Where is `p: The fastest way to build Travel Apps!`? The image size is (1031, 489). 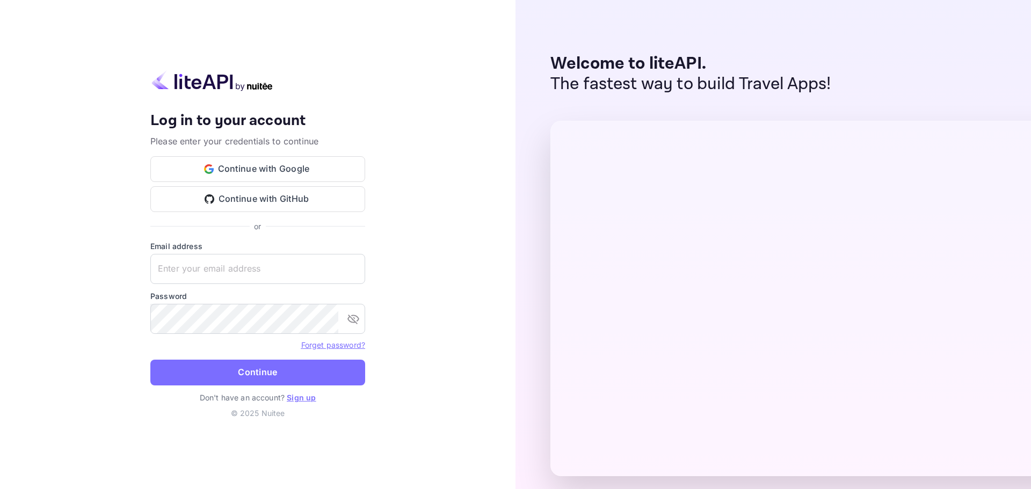
p: The fastest way to build Travel Apps! is located at coordinates (690, 84).